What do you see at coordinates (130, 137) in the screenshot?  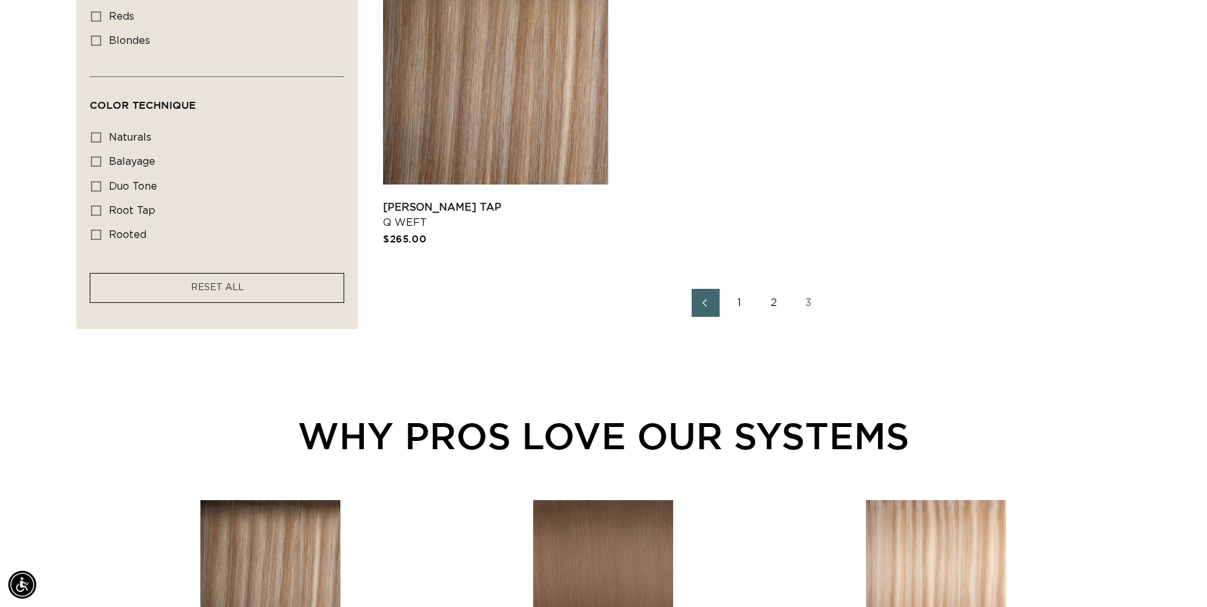 I see `span: naturals` at bounding box center [130, 137].